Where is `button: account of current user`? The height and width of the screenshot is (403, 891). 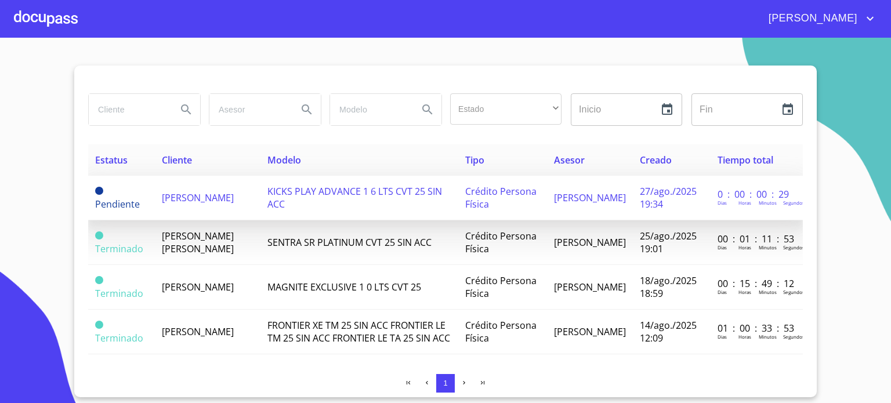
button: account of current user is located at coordinates (819, 19).